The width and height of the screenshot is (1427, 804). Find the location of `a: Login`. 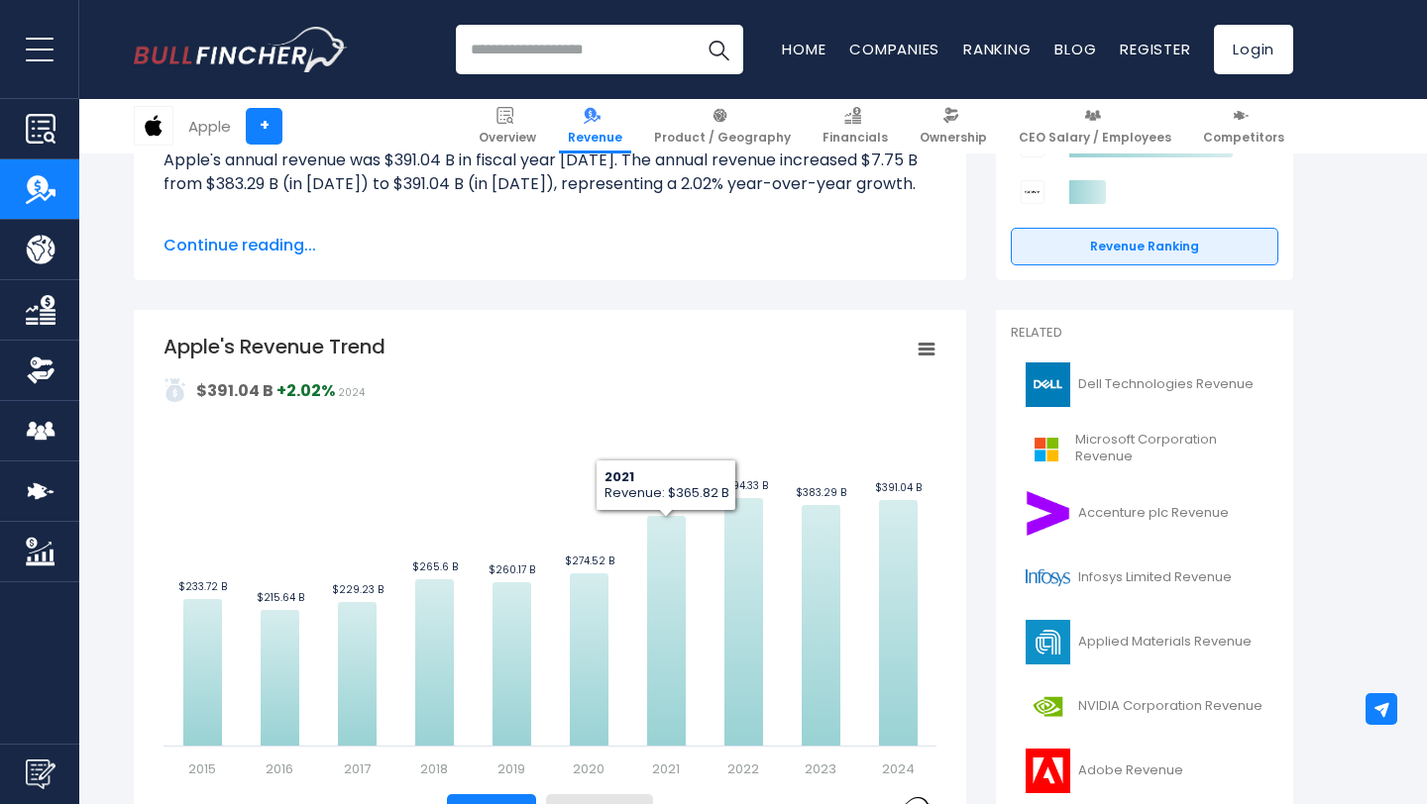

a: Login is located at coordinates (1253, 50).